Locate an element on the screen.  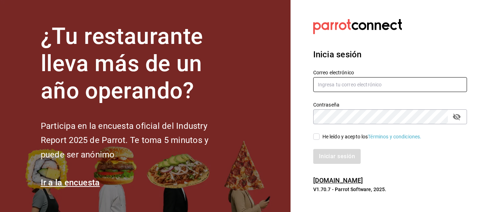
label: Contraseña is located at coordinates (390, 105).